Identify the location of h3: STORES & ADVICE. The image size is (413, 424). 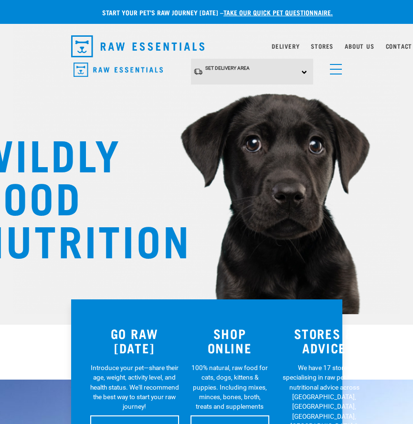
(324, 340).